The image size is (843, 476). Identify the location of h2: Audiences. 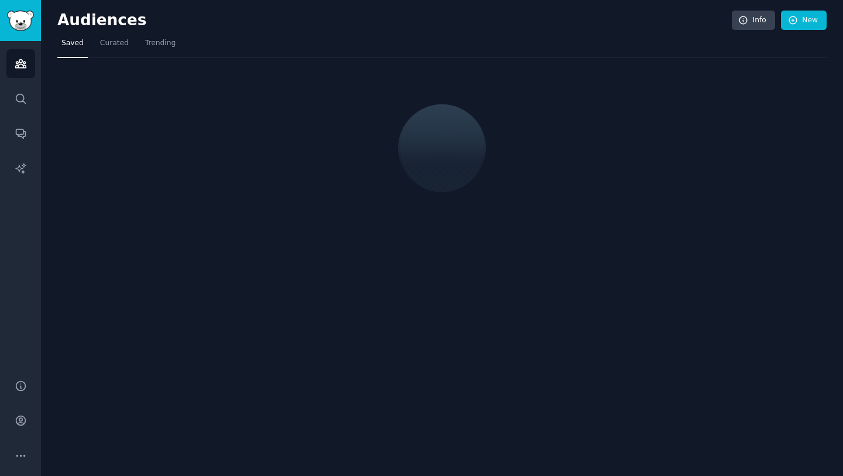
(395, 20).